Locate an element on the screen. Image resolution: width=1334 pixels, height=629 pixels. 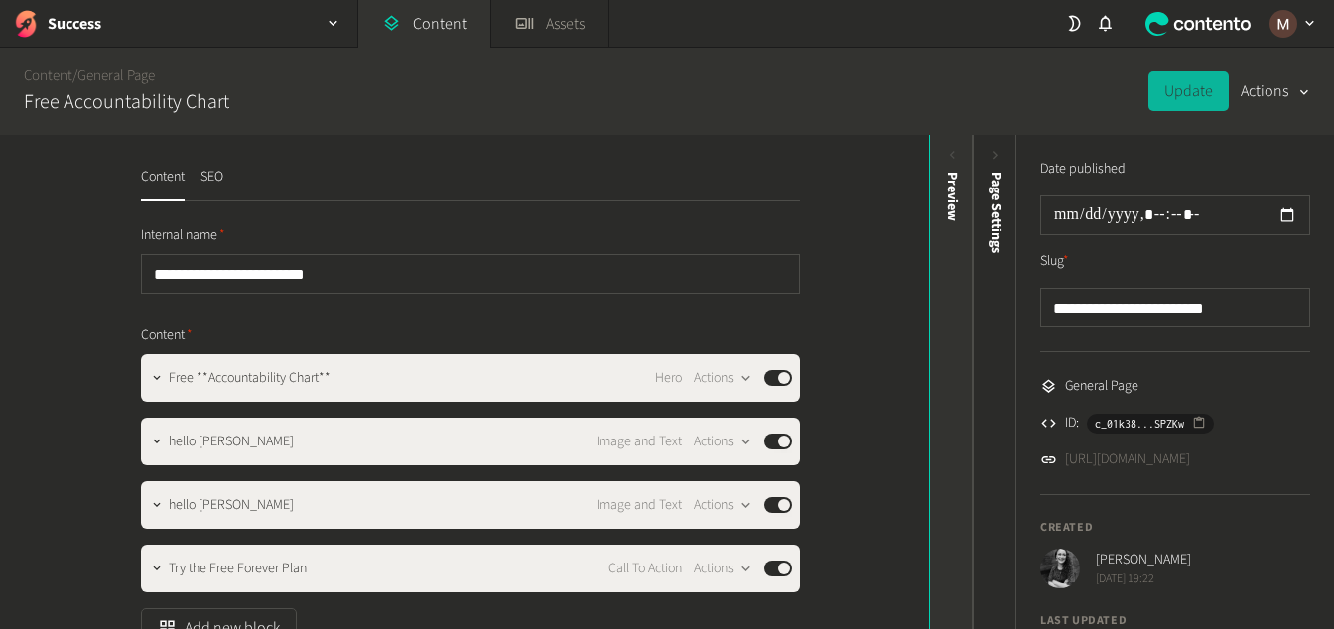
span: Content is located at coordinates (167, 336).